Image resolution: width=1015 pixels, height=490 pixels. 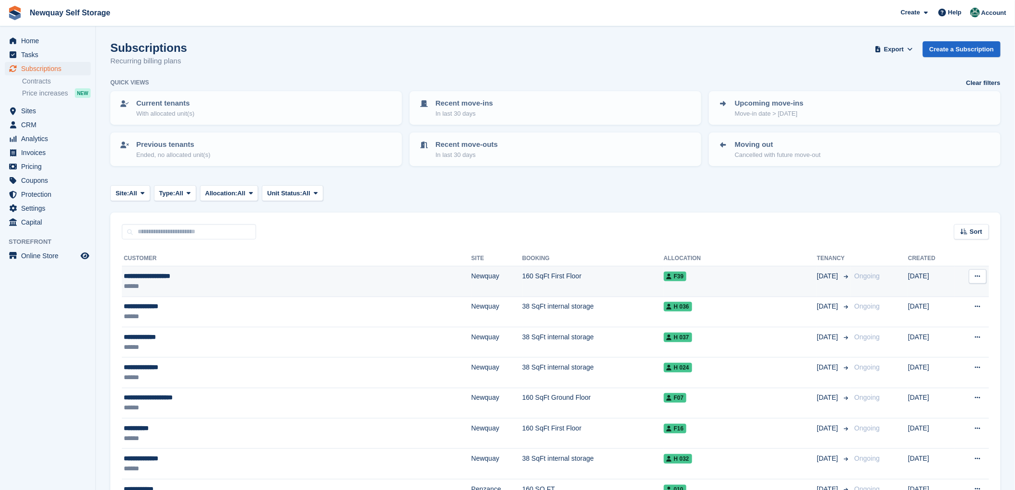 What do you see at coordinates (678, 337) in the screenshot?
I see `span: H 037` at bounding box center [678, 337].